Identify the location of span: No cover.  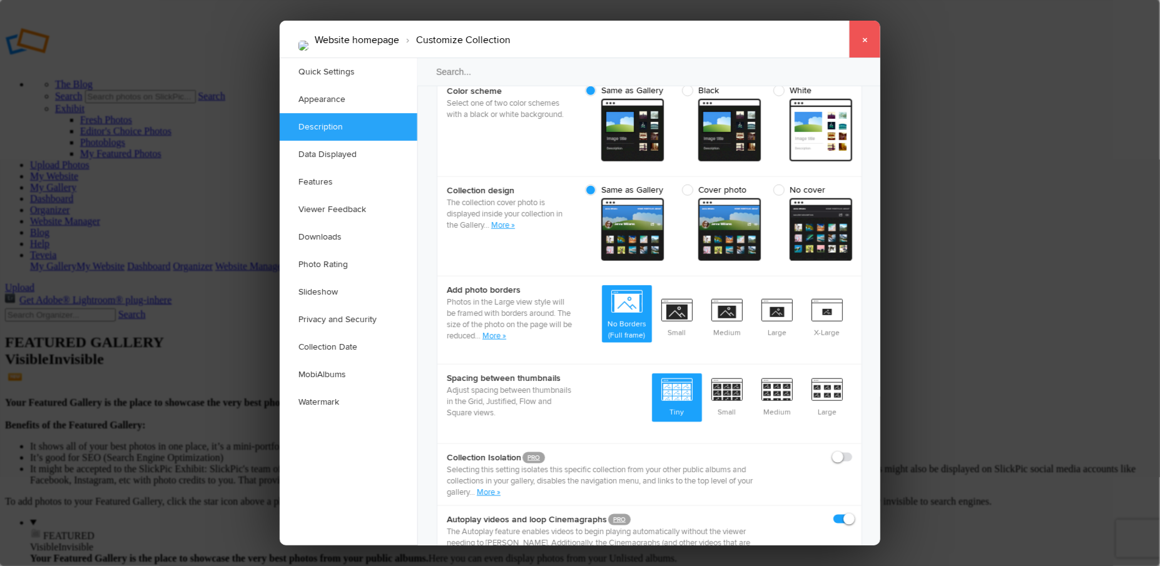
(810, 190).